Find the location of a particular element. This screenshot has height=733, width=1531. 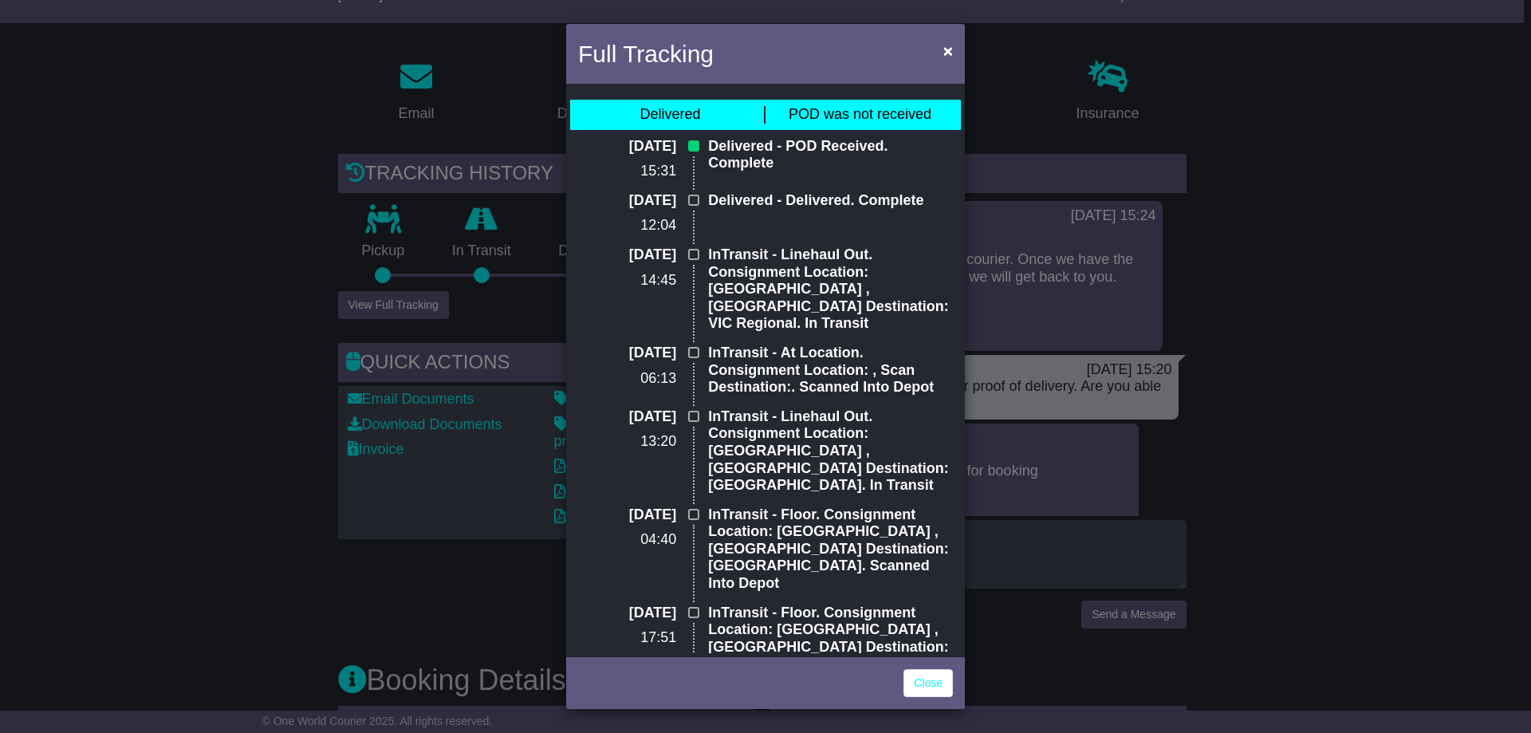

button: Close is located at coordinates (948, 50).